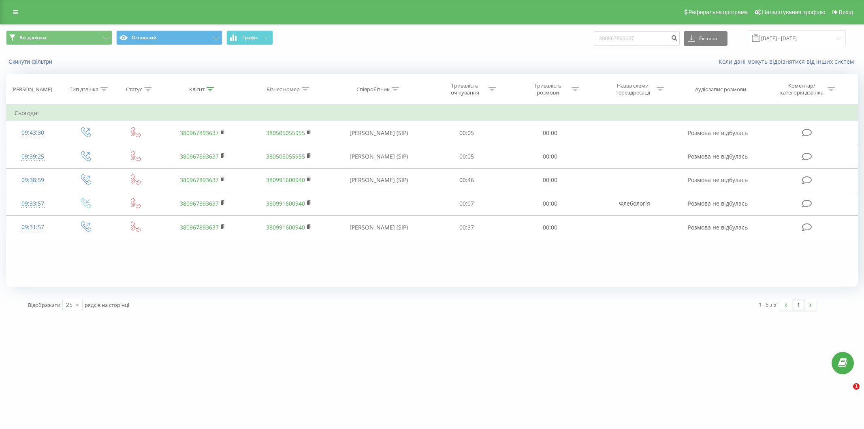  I want to click on td: Флебологія, so click(634, 203).